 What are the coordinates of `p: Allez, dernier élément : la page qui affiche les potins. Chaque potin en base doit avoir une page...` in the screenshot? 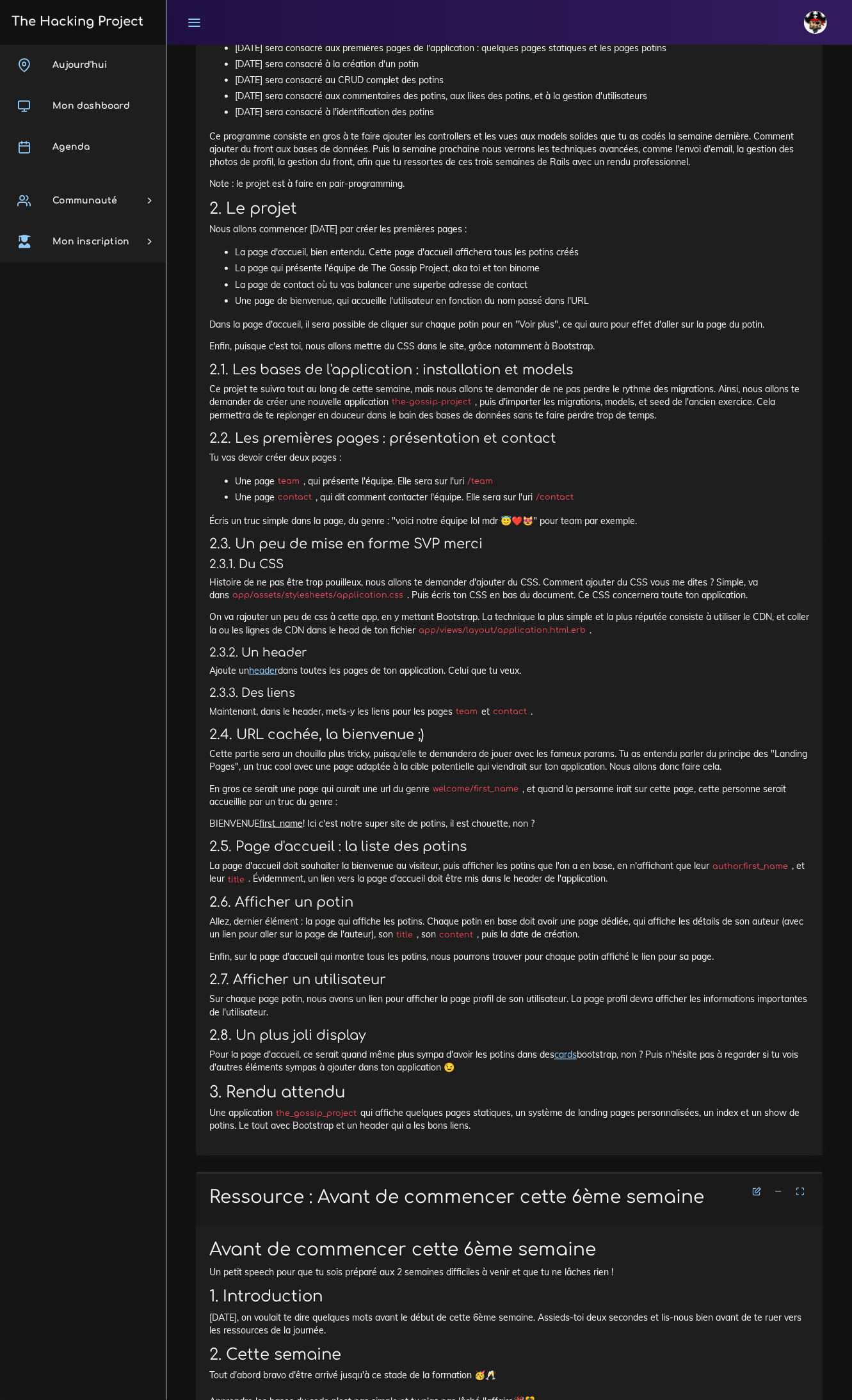 It's located at (509, 928).